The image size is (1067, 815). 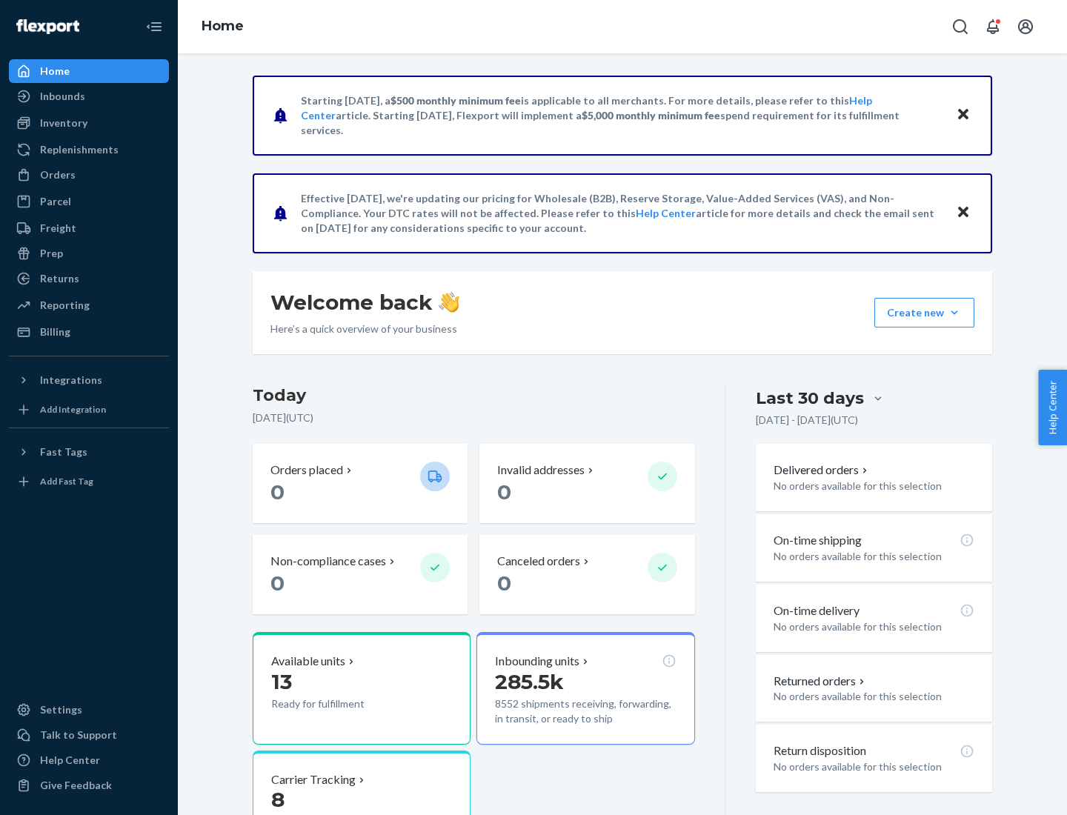 I want to click on a: Add Integration, so click(x=89, y=410).